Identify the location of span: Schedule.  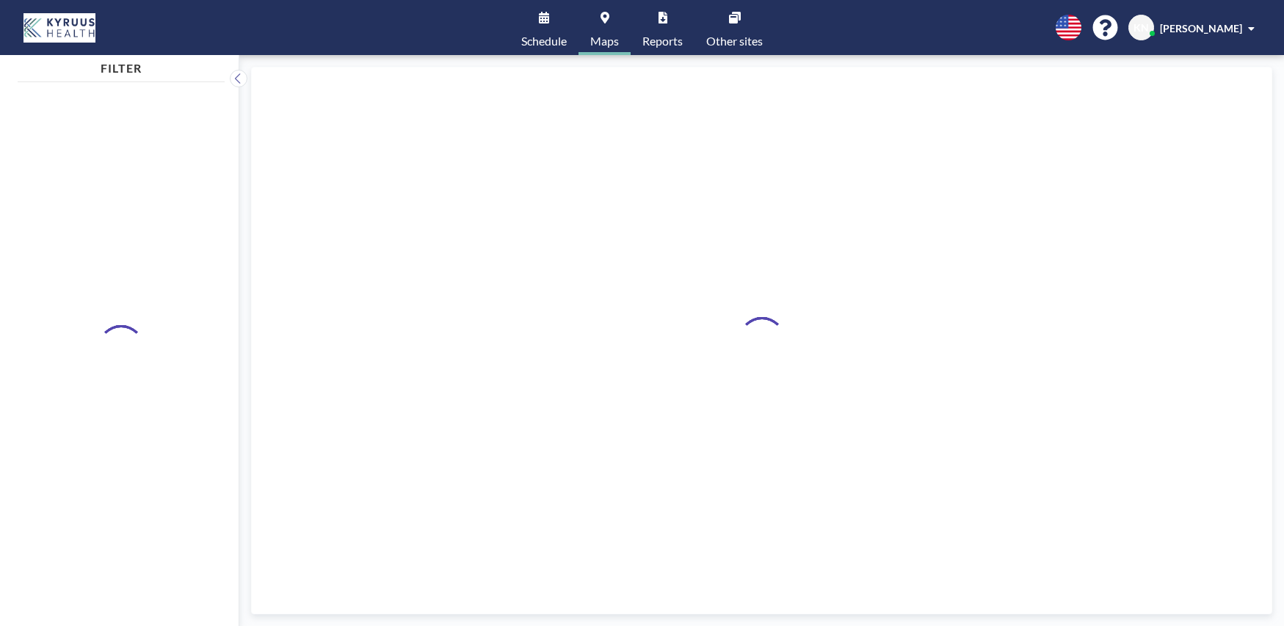
(544, 41).